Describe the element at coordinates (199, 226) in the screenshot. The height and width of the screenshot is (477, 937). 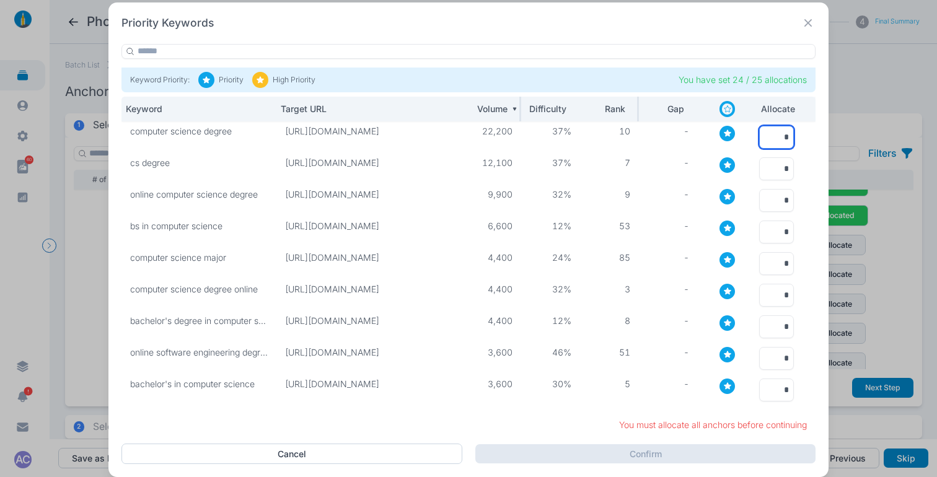
I see `p: bs in computer science` at that location.